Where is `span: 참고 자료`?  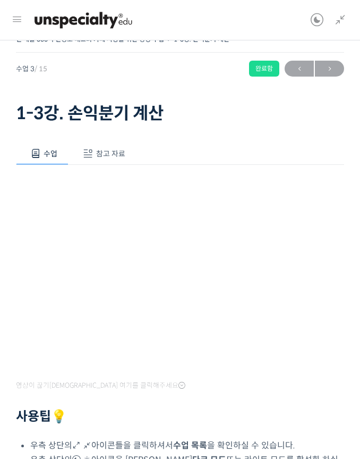 span: 참고 자료 is located at coordinates (111, 154).